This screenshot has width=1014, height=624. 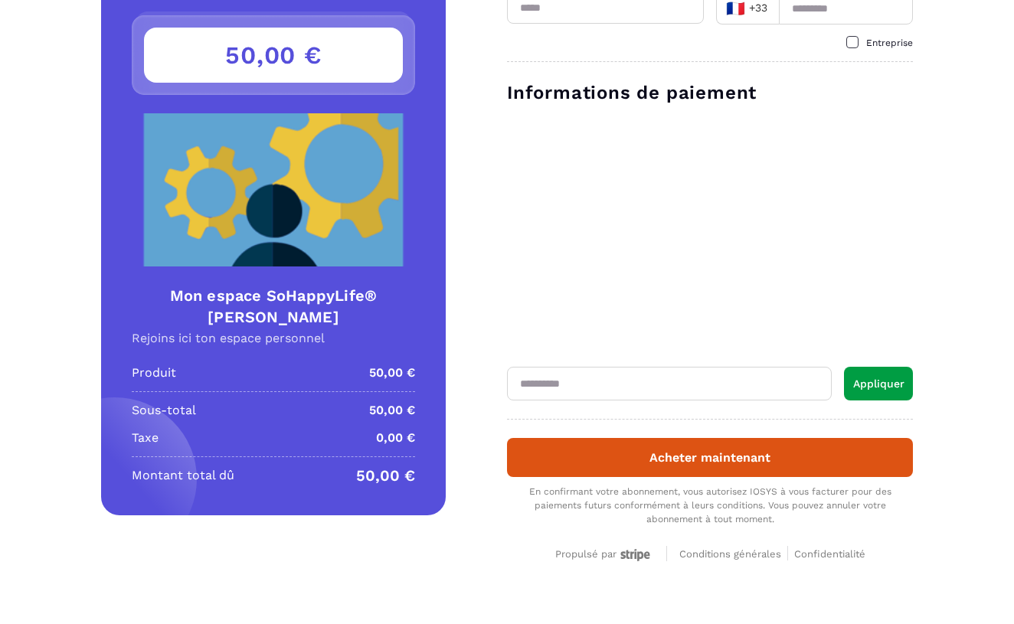 I want to click on button: Appliquer, so click(x=878, y=384).